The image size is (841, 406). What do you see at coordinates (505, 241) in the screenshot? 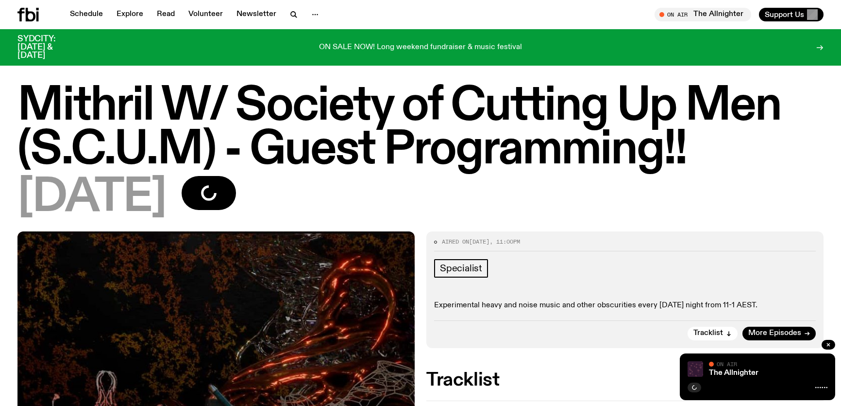
I see `span: , 11:00pm` at bounding box center [505, 241].